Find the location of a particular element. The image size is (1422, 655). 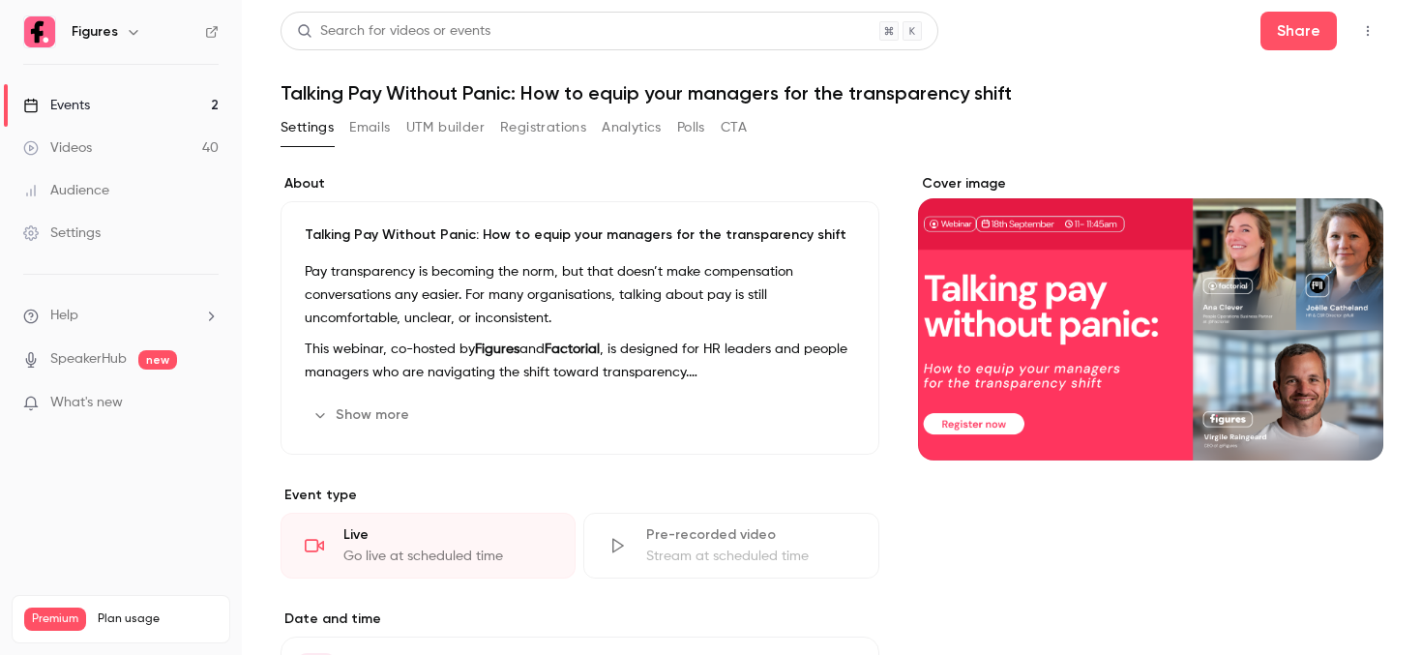

div: Pre-recorded video is located at coordinates (750, 535).